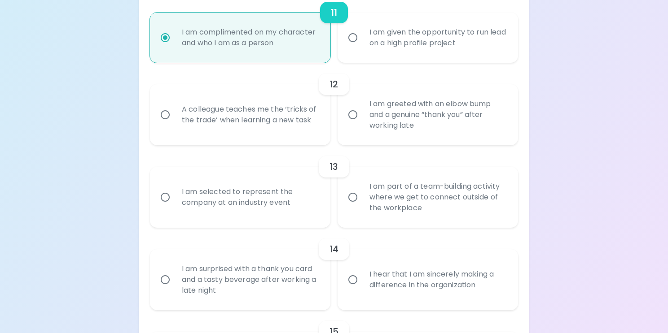  Describe the element at coordinates (438, 115) in the screenshot. I see `div: I am greeted with an elbow bump and a genuine “thank you” after working late` at that location.